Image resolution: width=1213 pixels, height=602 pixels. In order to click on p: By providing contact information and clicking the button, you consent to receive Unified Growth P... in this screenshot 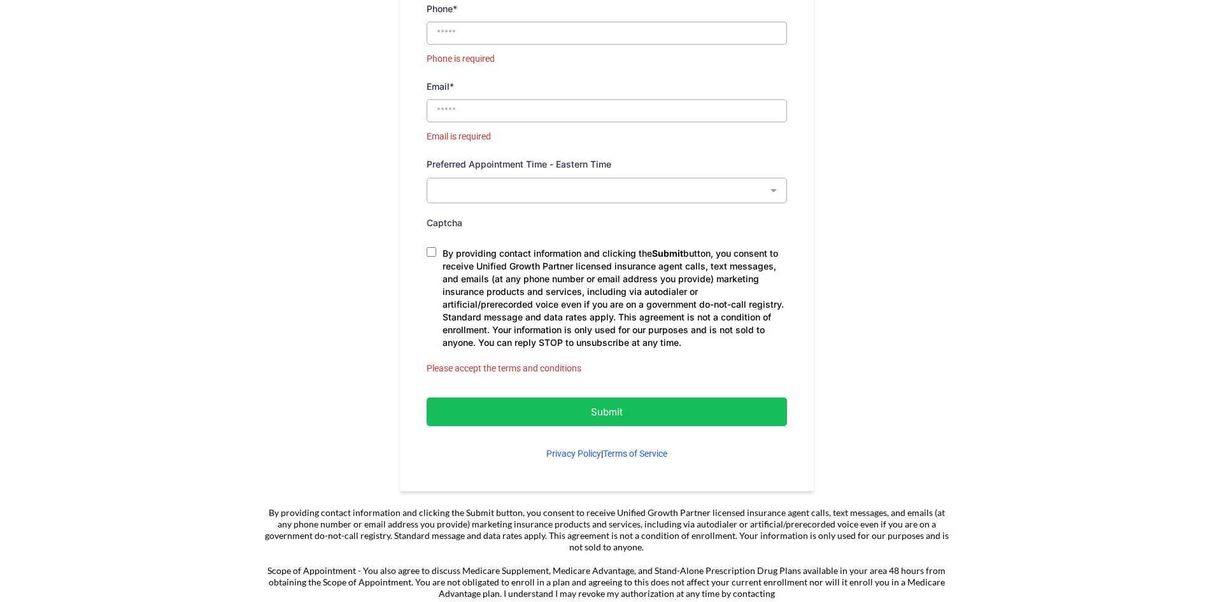, I will do `click(614, 298)`.